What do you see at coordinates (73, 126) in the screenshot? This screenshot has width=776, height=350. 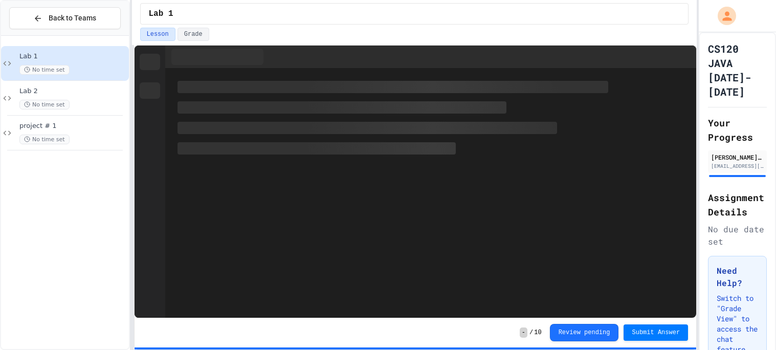 I see `span: project # 1` at bounding box center [73, 126].